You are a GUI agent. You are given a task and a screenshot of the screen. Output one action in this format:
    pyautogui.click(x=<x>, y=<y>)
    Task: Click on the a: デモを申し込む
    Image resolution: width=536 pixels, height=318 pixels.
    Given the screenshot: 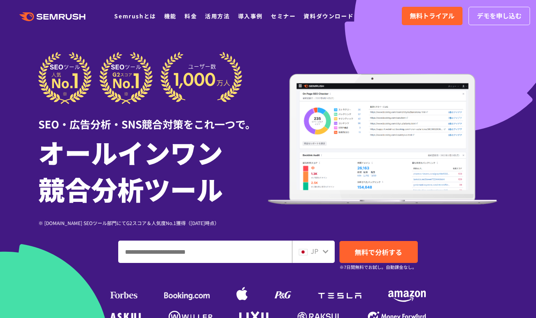 What is the action you would take?
    pyautogui.click(x=499, y=16)
    